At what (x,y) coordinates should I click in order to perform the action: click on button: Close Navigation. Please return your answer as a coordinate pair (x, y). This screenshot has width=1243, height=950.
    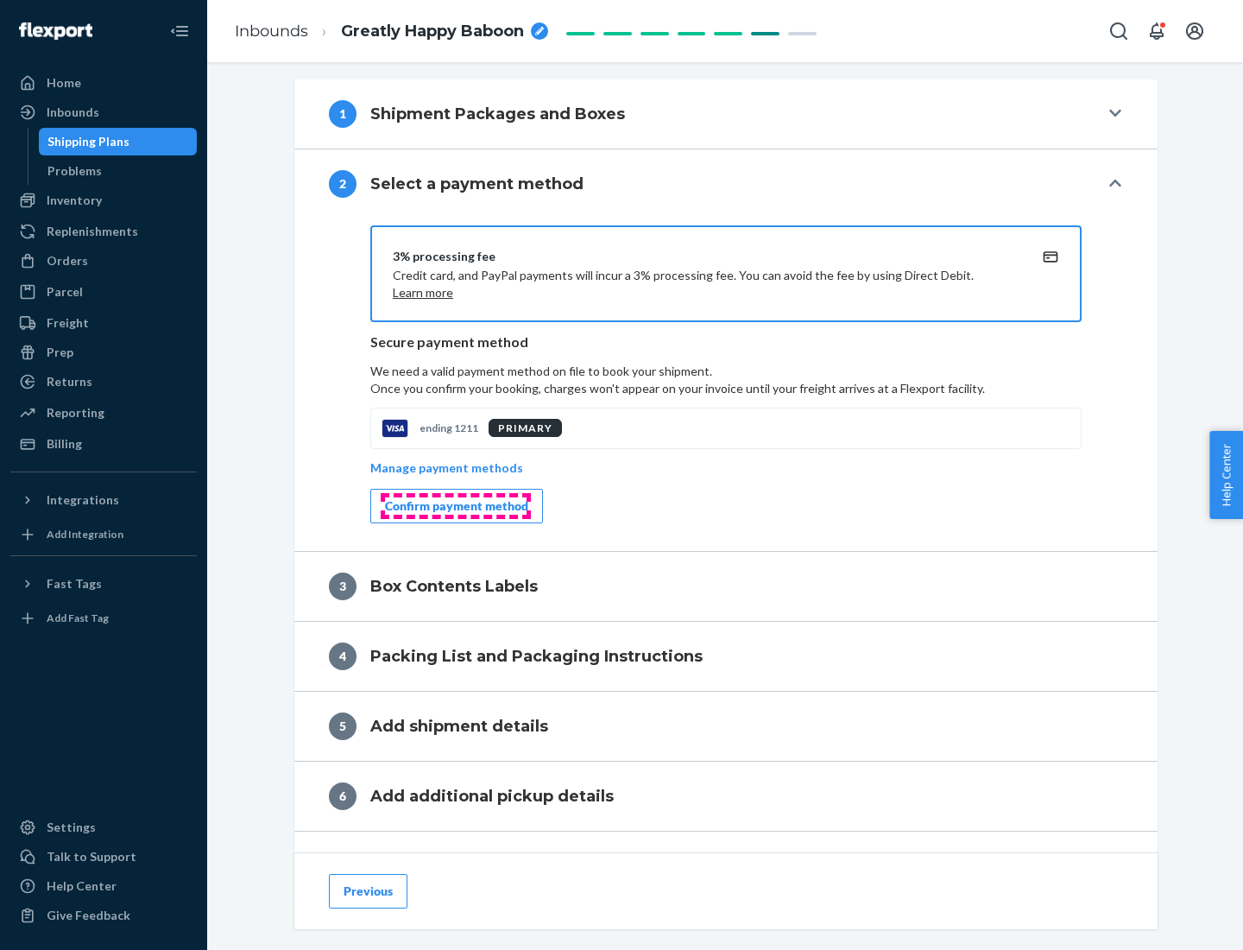
    Looking at the image, I should click on (180, 31).